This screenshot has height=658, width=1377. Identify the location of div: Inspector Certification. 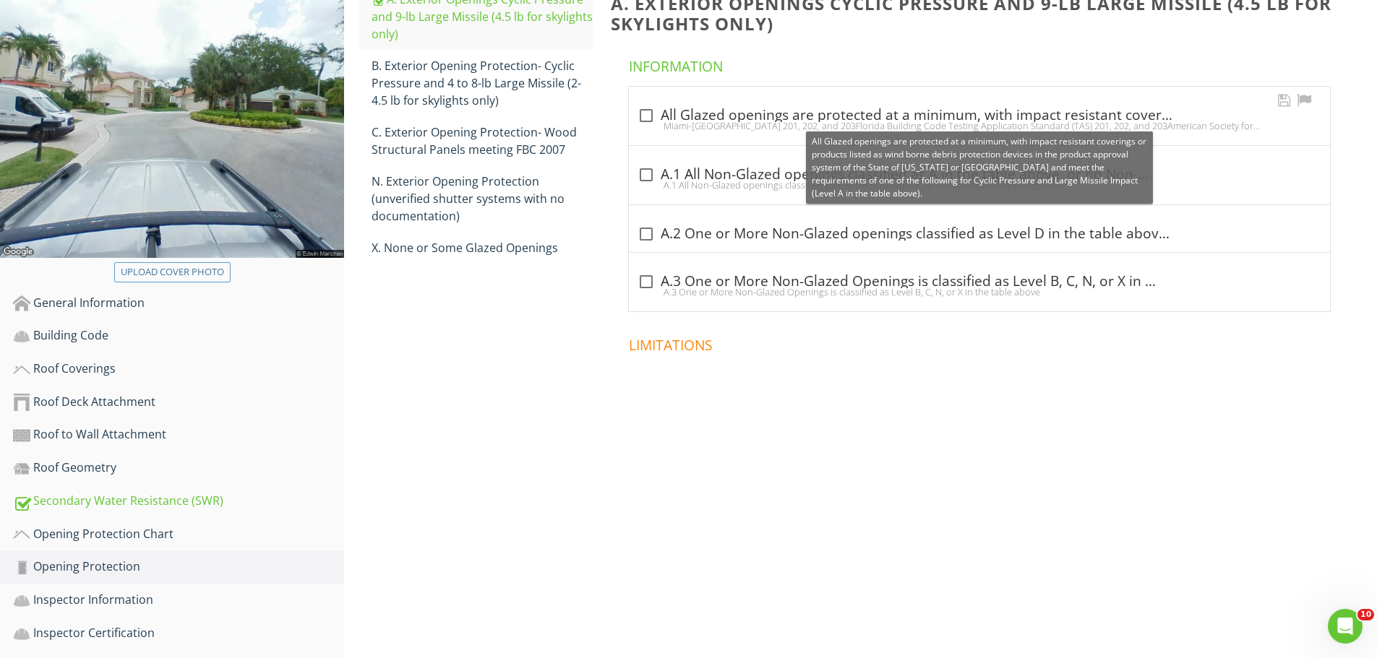
(179, 634).